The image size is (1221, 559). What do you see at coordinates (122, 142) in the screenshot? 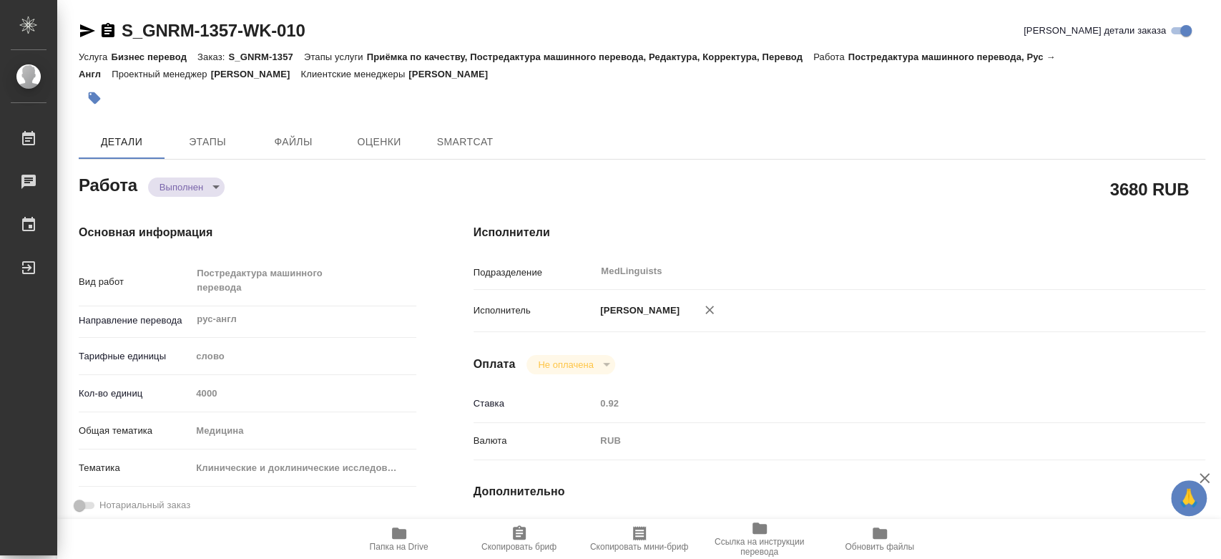
I see `span: Детали` at bounding box center [122, 142].